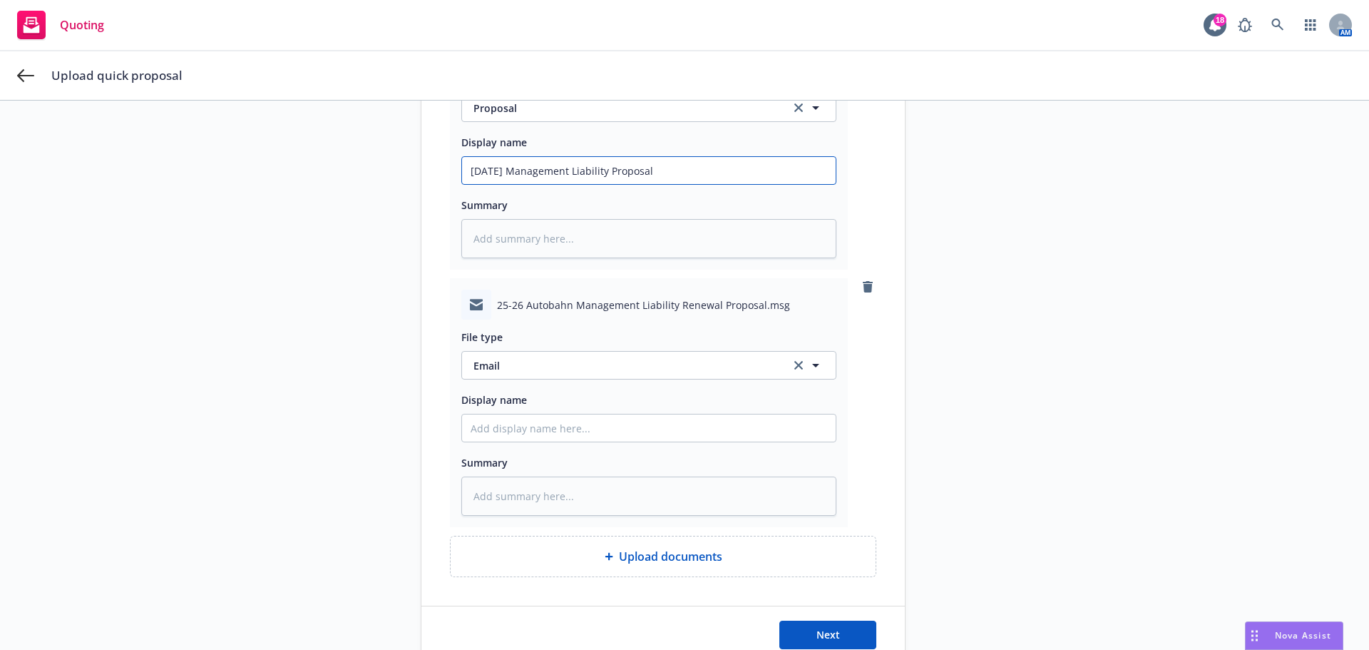  I want to click on div: Upload documents, so click(663, 556).